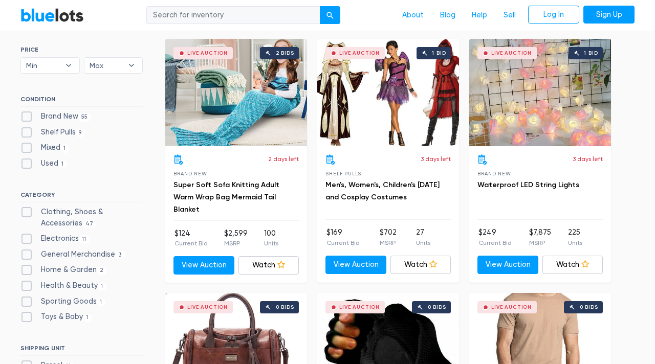 The image size is (655, 364). What do you see at coordinates (575, 237) in the screenshot?
I see `li: 225` at bounding box center [575, 237].